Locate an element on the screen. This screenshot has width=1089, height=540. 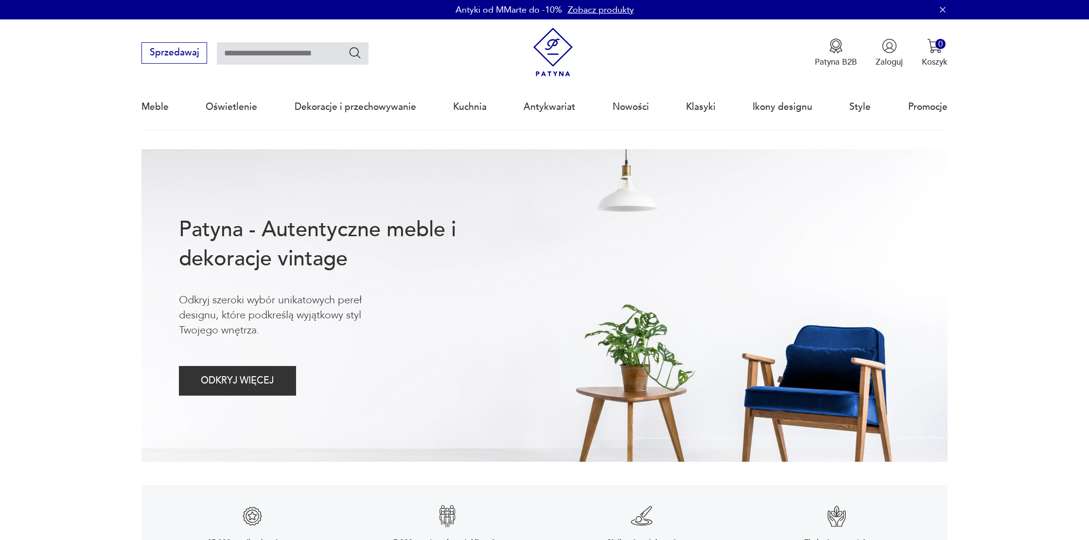
button: ODKRYJ WIĘCEJ is located at coordinates (237, 381).